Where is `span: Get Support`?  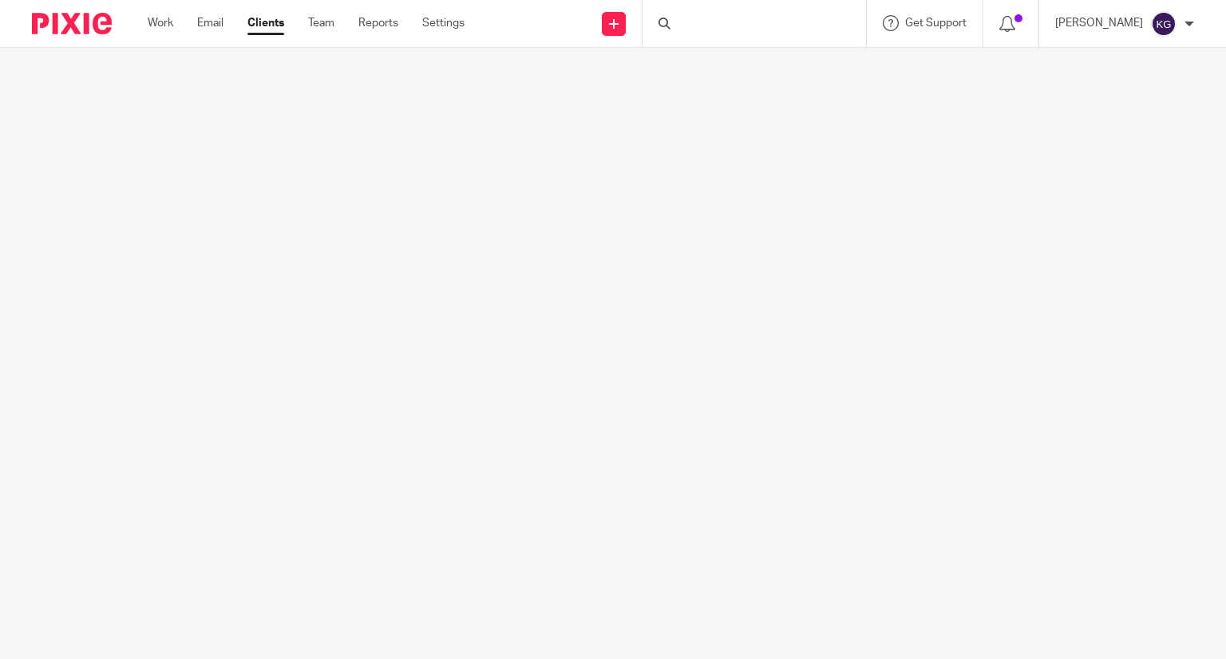 span: Get Support is located at coordinates (935, 23).